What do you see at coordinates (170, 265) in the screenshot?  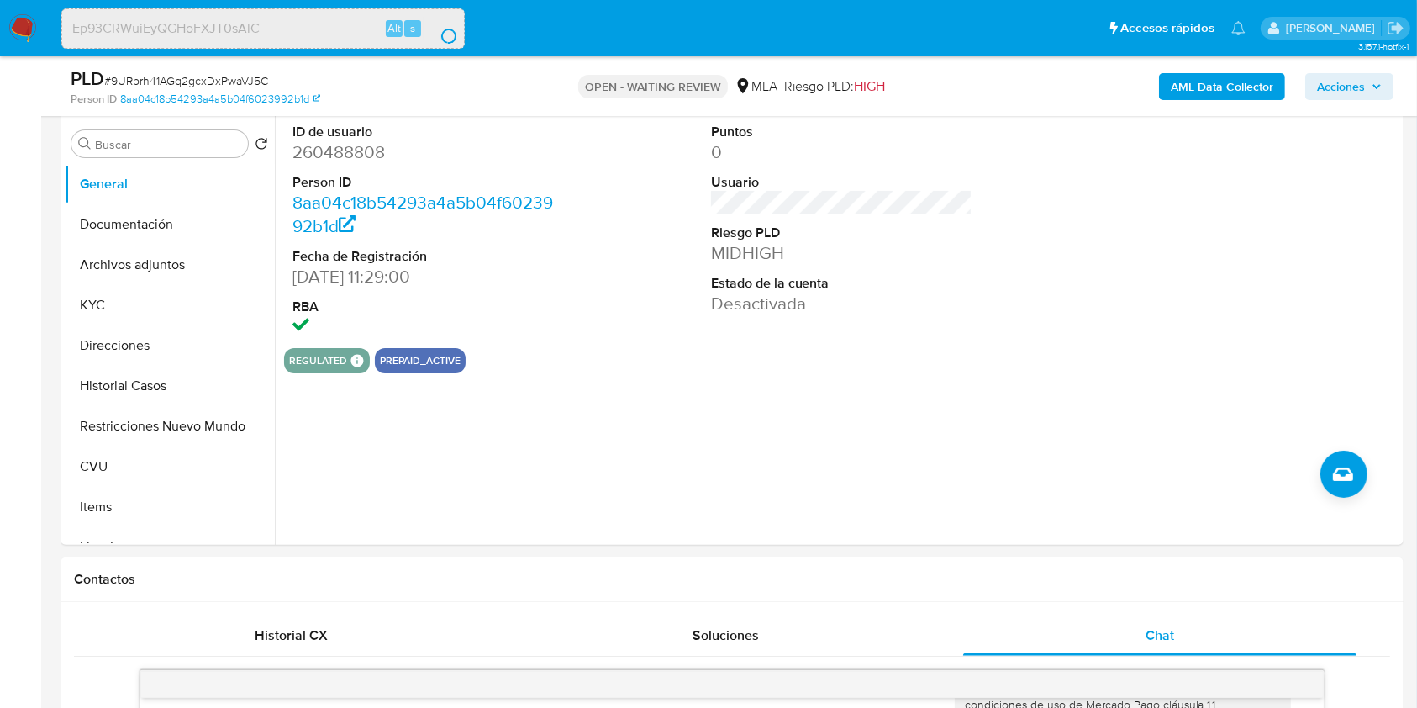 I see `button: Archivos adjuntos` at bounding box center [170, 265].